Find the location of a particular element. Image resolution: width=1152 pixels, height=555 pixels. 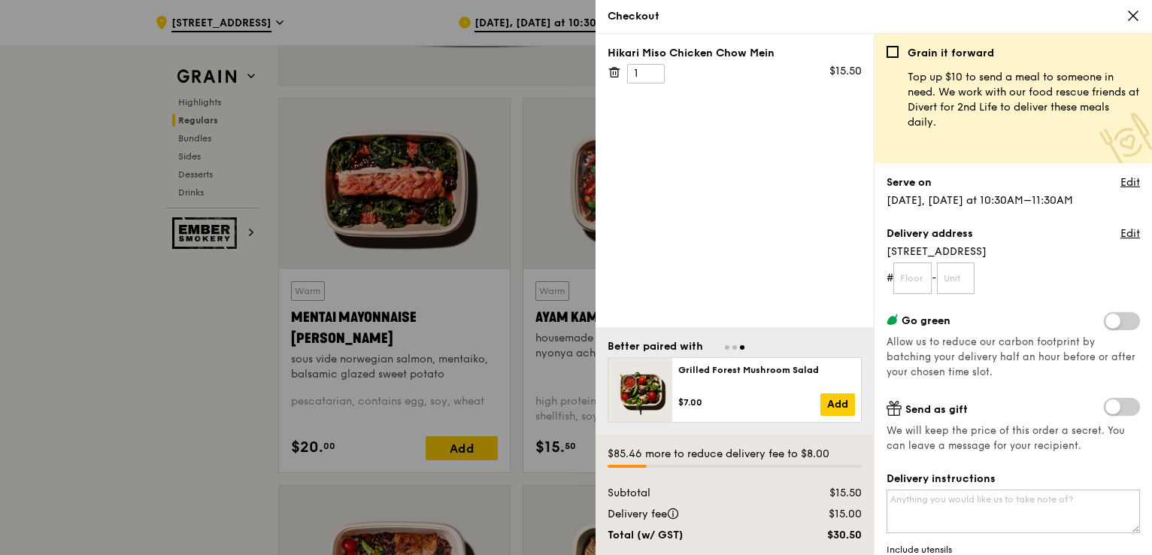

span: Go green is located at coordinates (926, 320).